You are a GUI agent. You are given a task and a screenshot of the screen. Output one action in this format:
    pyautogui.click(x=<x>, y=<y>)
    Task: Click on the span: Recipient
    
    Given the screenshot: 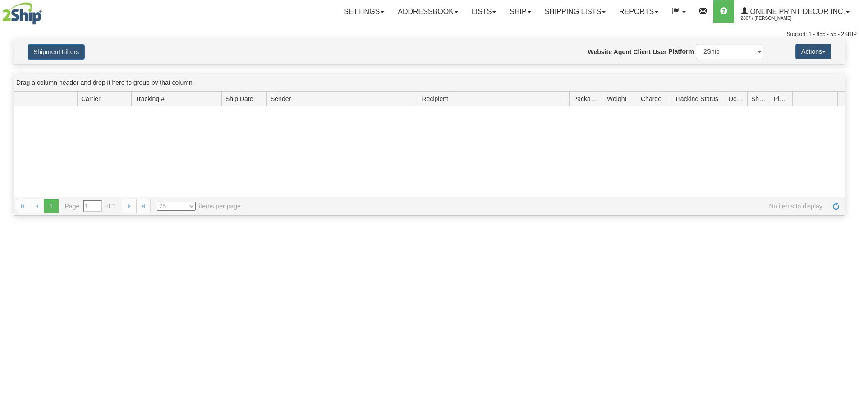 What is the action you would take?
    pyautogui.click(x=435, y=99)
    